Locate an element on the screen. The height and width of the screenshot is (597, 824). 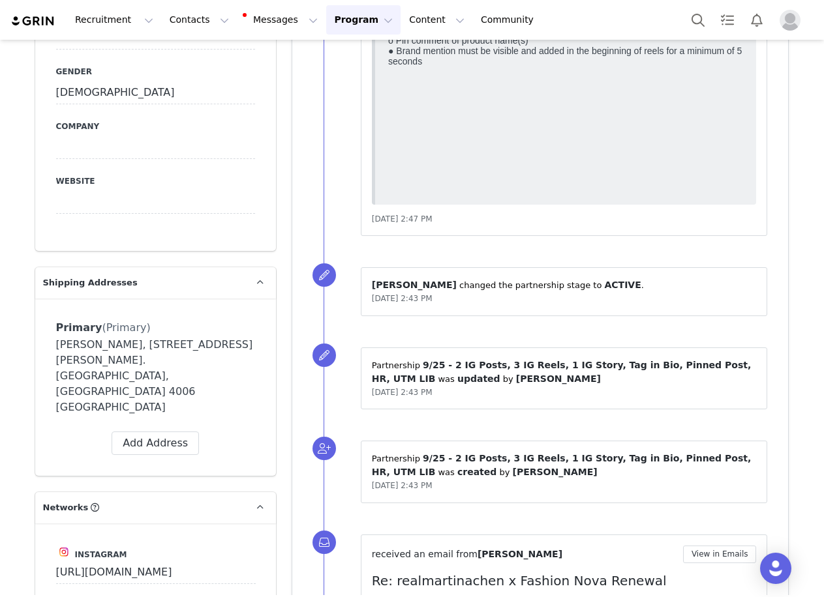
a: Tasks is located at coordinates (727, 20).